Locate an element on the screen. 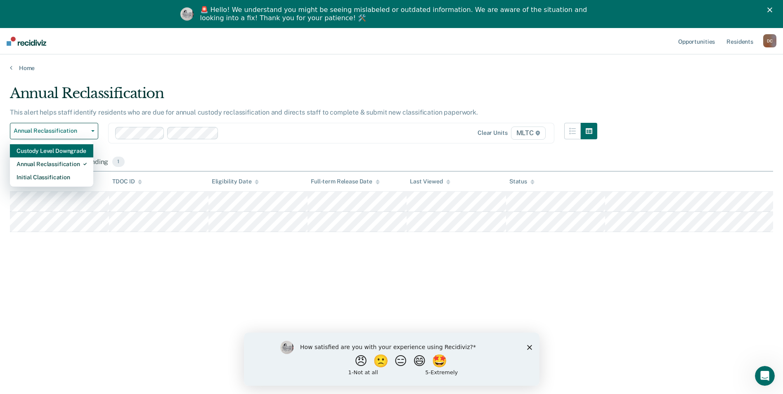 This screenshot has height=394, width=783. a: Home is located at coordinates (391, 68).